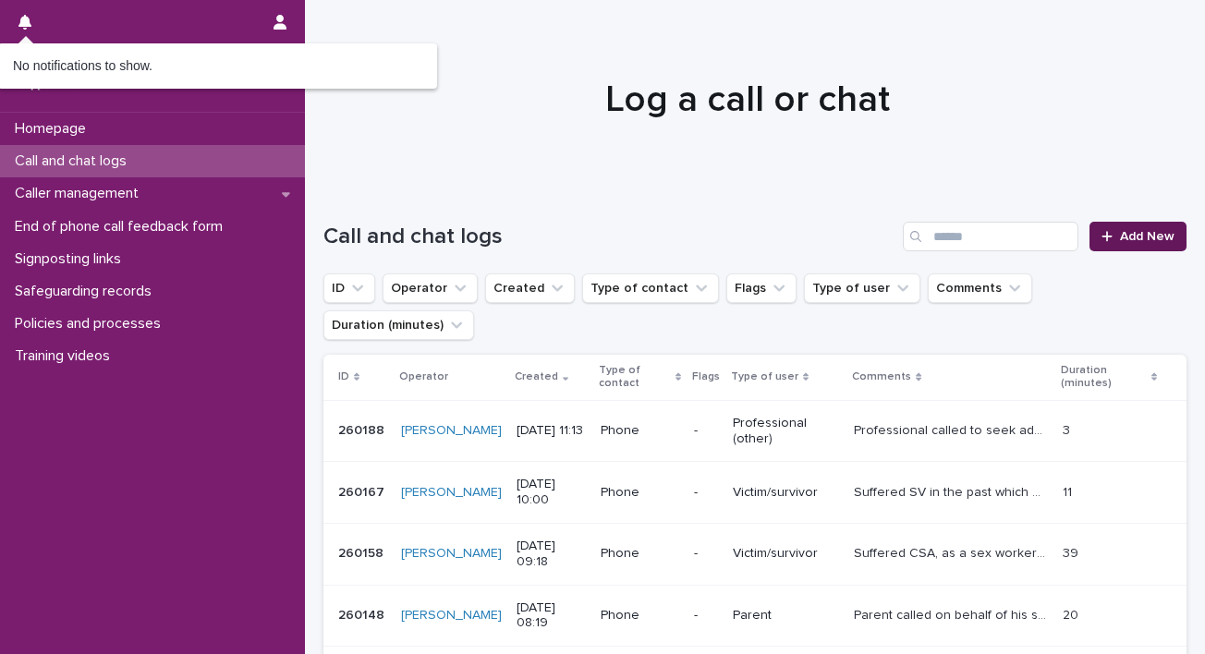  I want to click on p: 260188, so click(363, 429).